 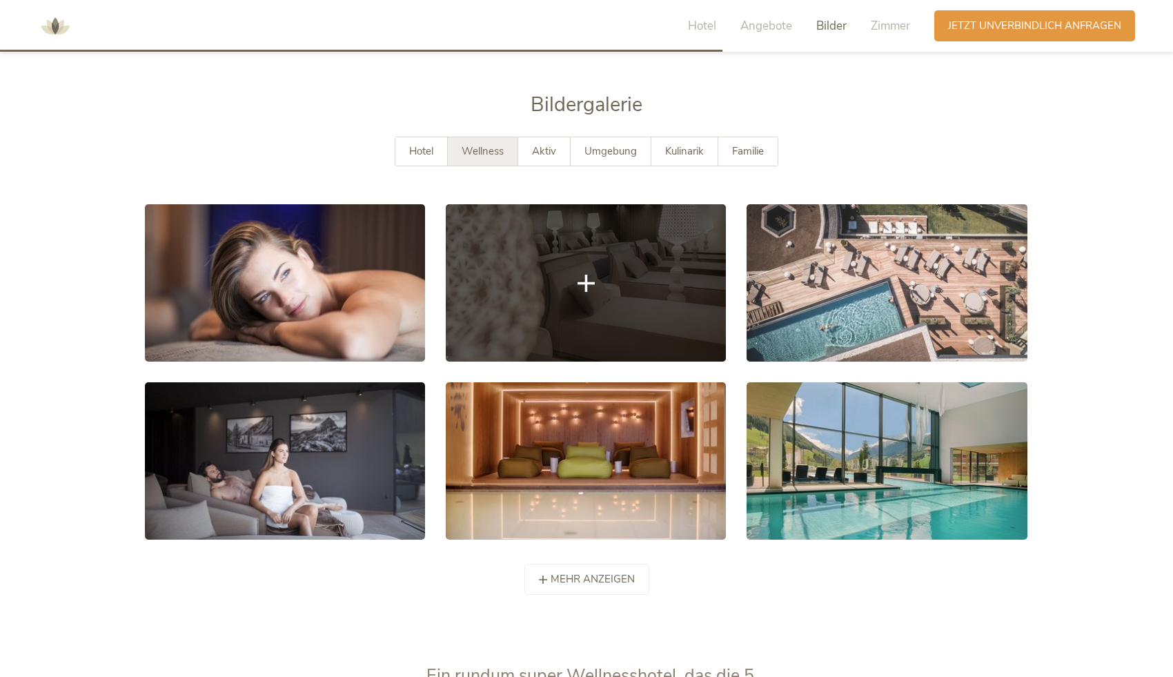 I want to click on span: Aktiv, so click(x=544, y=151).